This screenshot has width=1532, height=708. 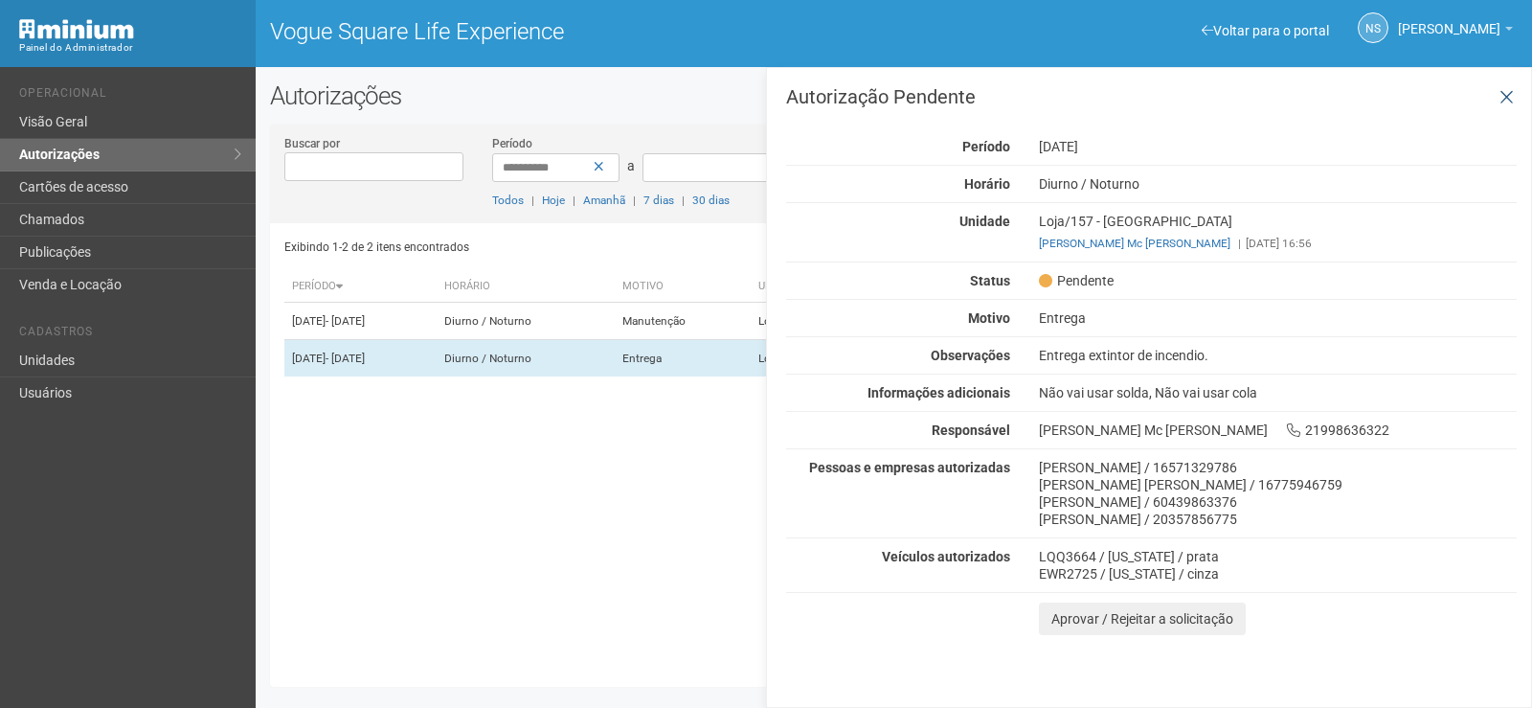 What do you see at coordinates (938, 393) in the screenshot?
I see `strong: Informações adicionais` at bounding box center [938, 393].